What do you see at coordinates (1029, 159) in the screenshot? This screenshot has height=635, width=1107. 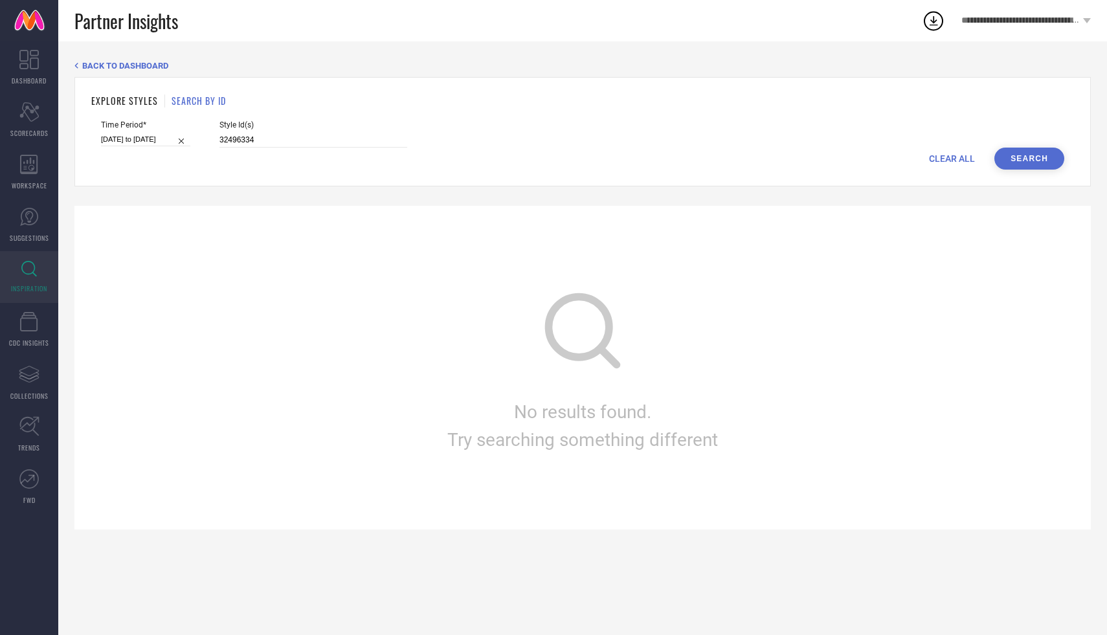 I see `button: Search` at bounding box center [1029, 159].